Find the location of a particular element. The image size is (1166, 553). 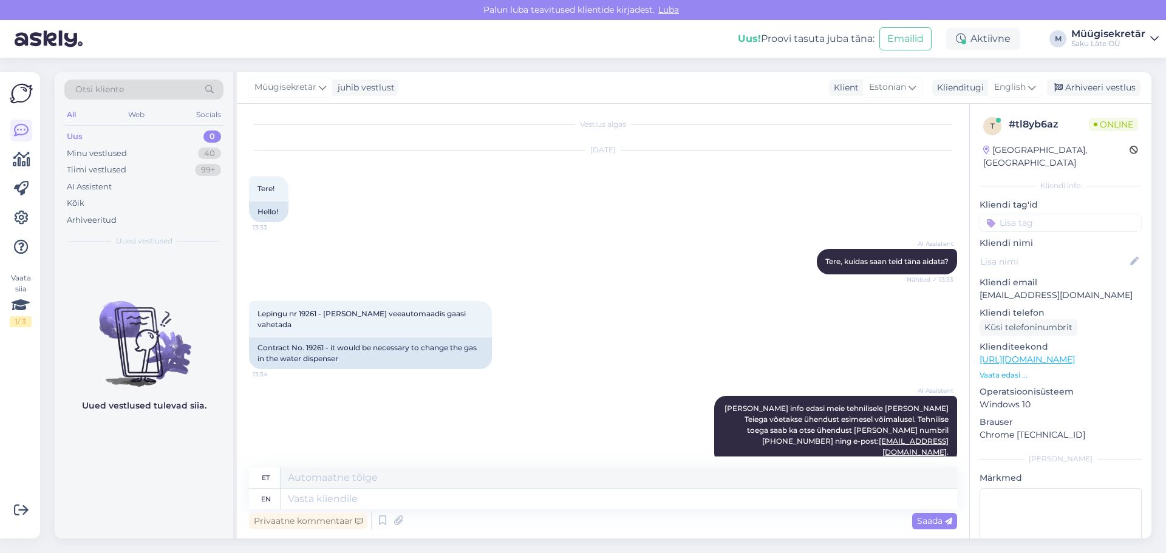

div: Socials is located at coordinates (208, 115).